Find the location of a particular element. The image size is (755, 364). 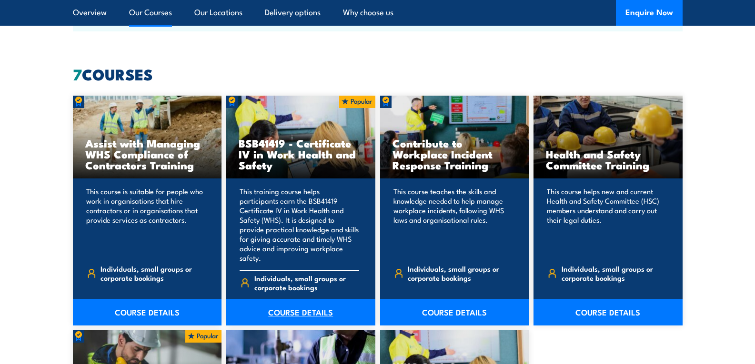

h3: Assist with Managing WHS Compliance of Contractors Training is located at coordinates (147, 154).